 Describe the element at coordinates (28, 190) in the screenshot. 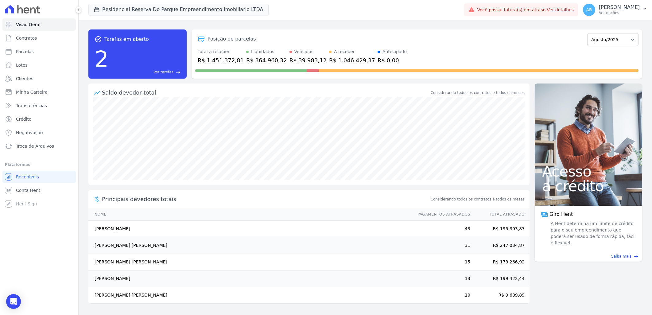

I see `span: Conta Hent` at that location.